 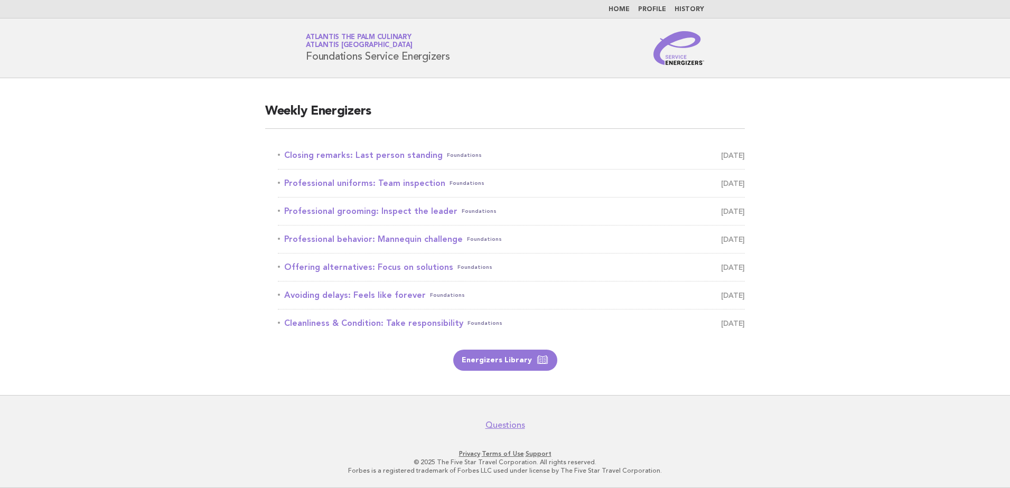 What do you see at coordinates (652, 10) in the screenshot?
I see `a: Profile` at bounding box center [652, 10].